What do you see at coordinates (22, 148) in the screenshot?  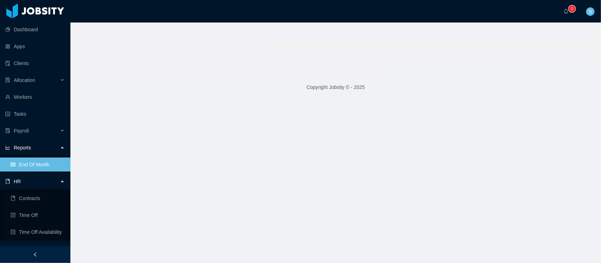 I see `span: Reports` at bounding box center [22, 148].